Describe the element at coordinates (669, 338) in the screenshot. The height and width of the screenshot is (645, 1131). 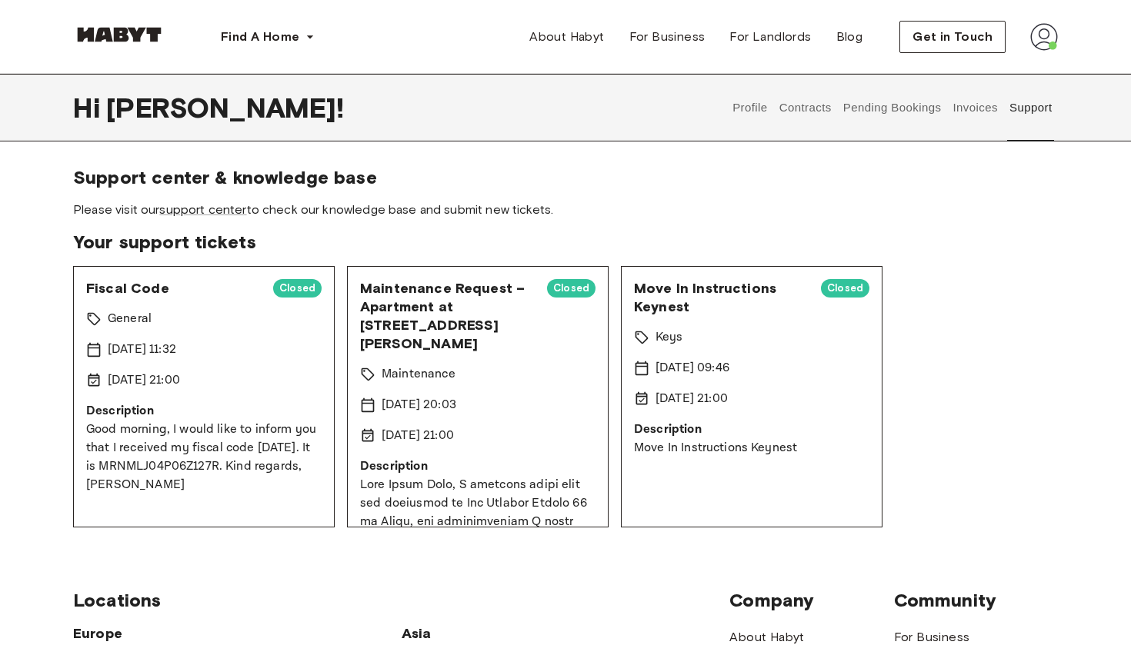
I see `p: Keys` at that location.